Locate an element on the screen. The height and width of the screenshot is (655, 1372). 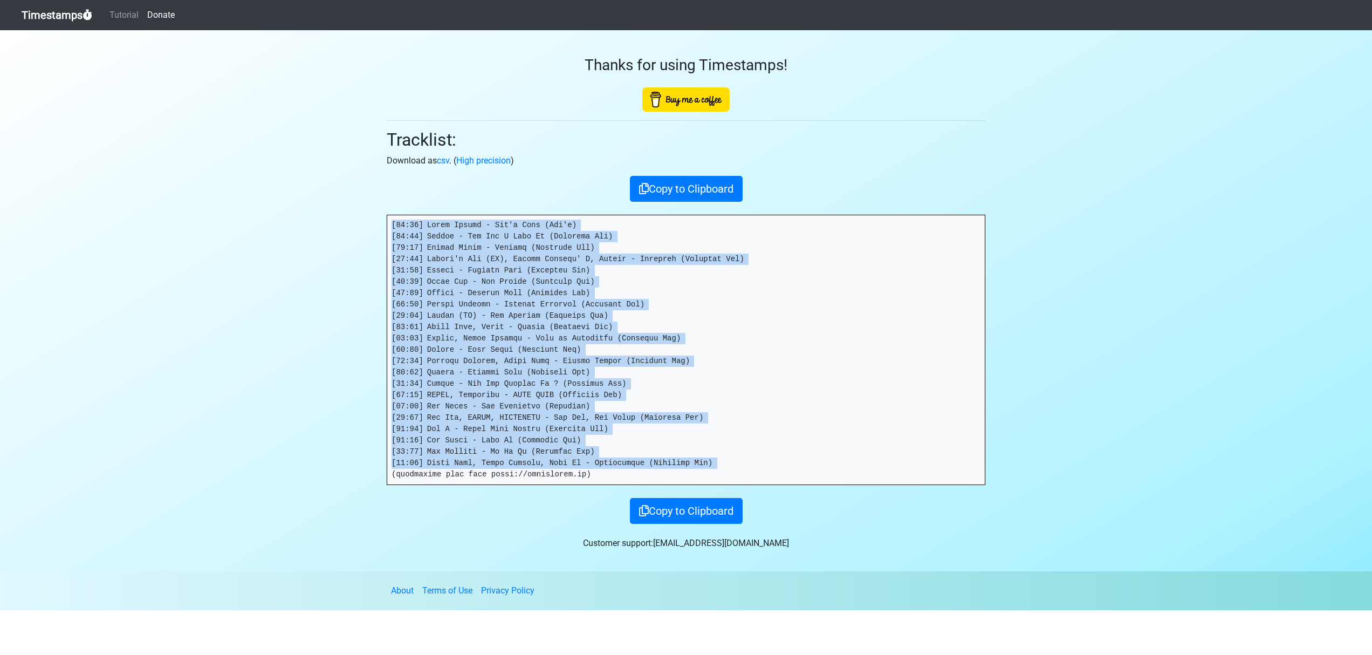
a: Timestamps is located at coordinates (57, 15).